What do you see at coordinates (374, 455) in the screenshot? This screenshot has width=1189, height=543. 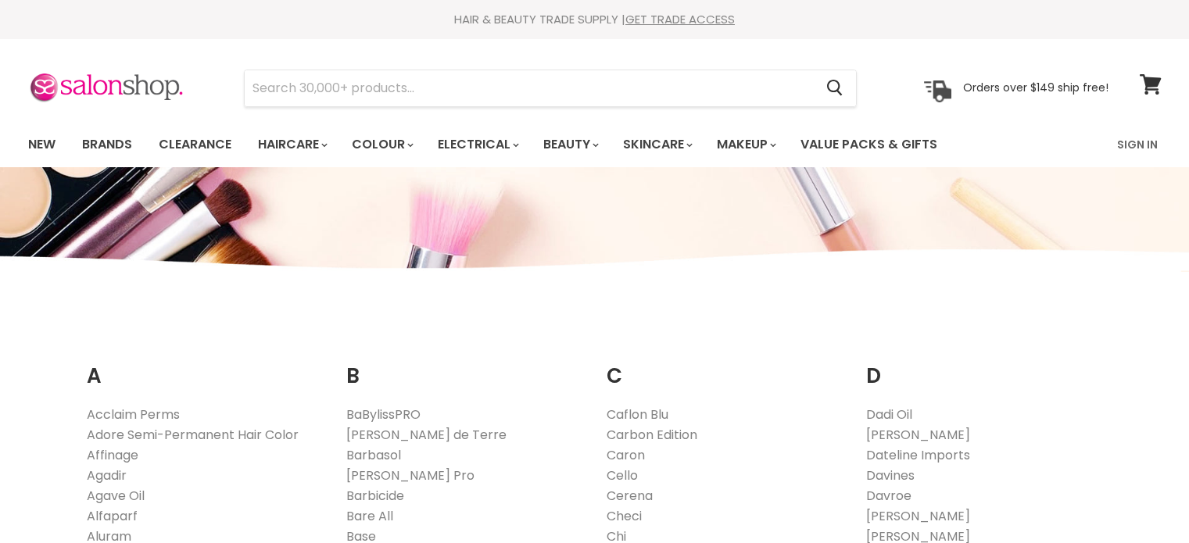 I see `a: Barbasol` at bounding box center [374, 455].